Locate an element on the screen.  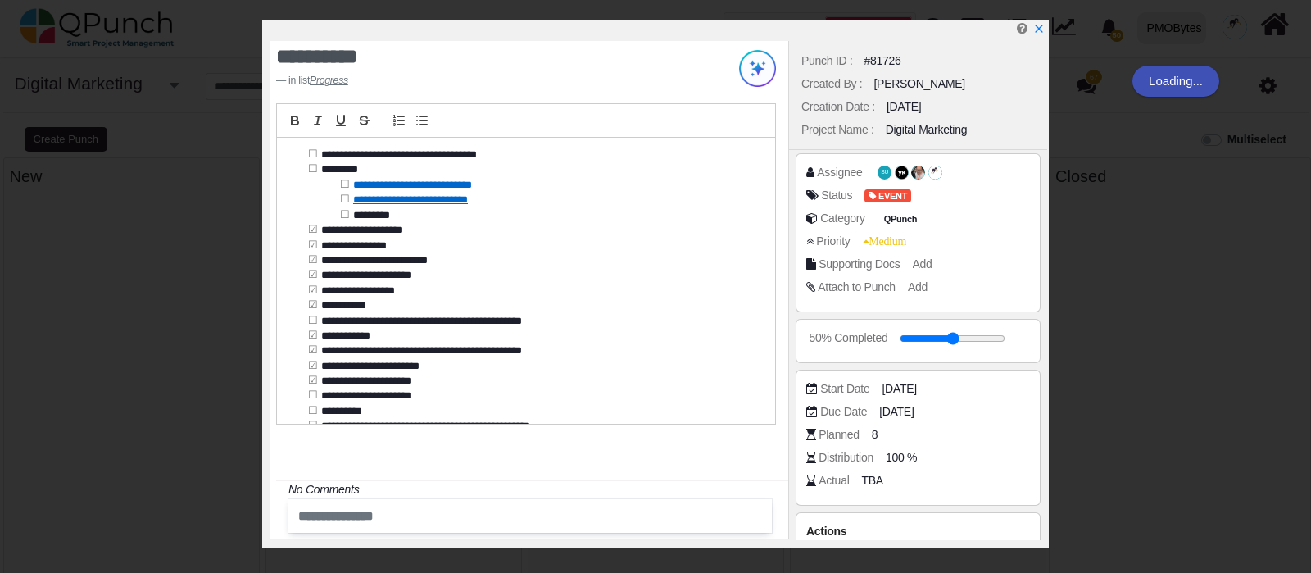
div: Priority is located at coordinates (832, 241).